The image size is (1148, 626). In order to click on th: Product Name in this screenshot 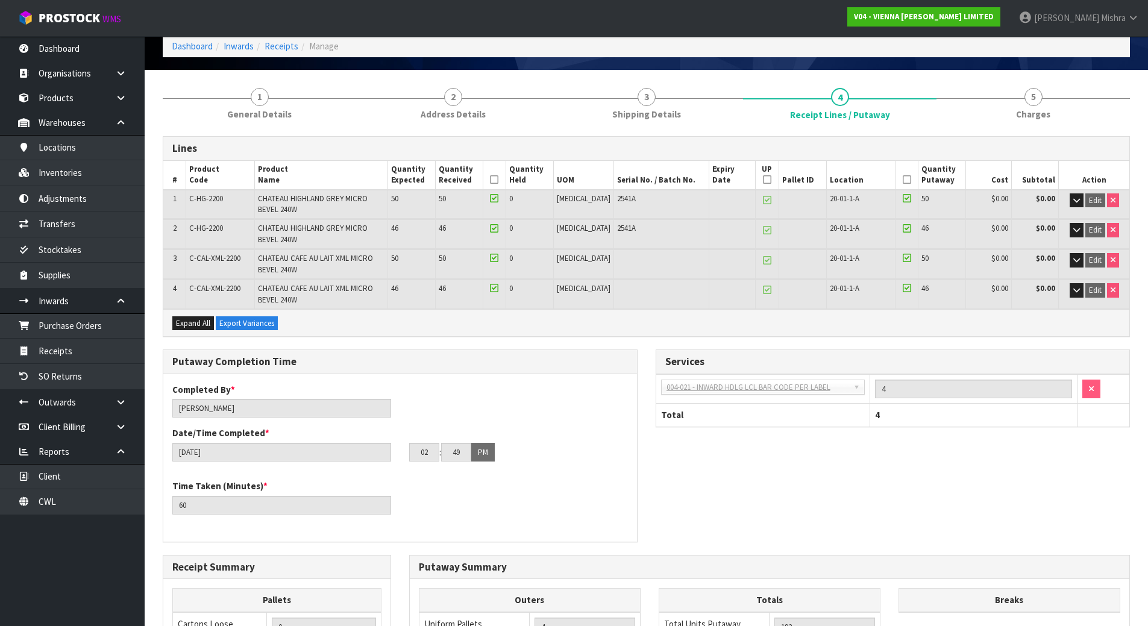, I will do `click(321, 175)`.